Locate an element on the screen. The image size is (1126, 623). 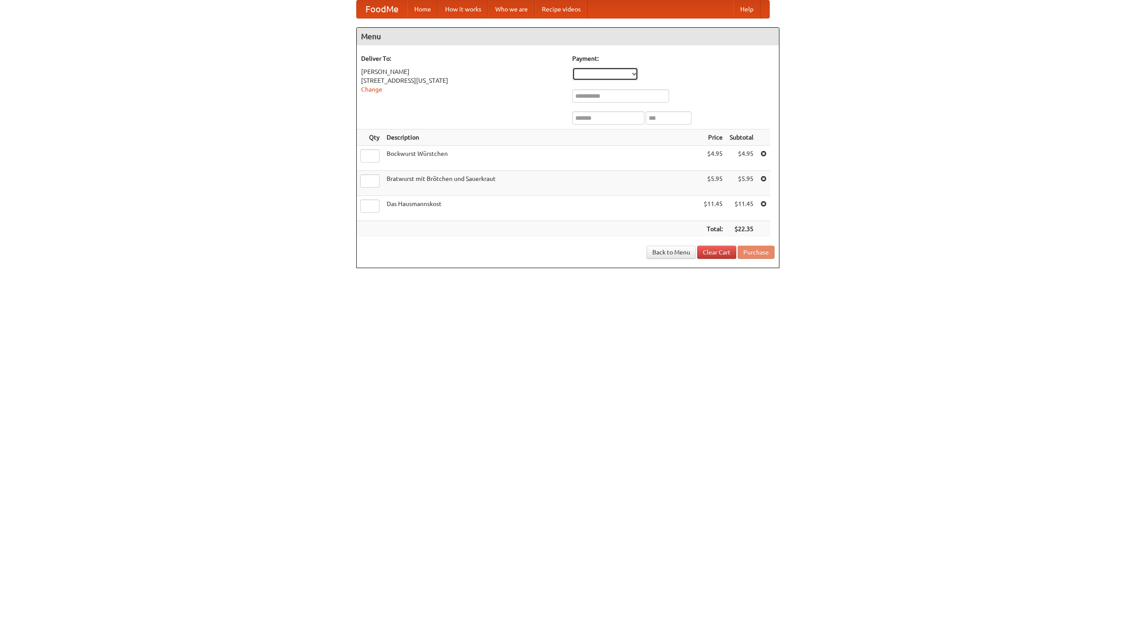
h5: Deliver To: is located at coordinates (462, 59).